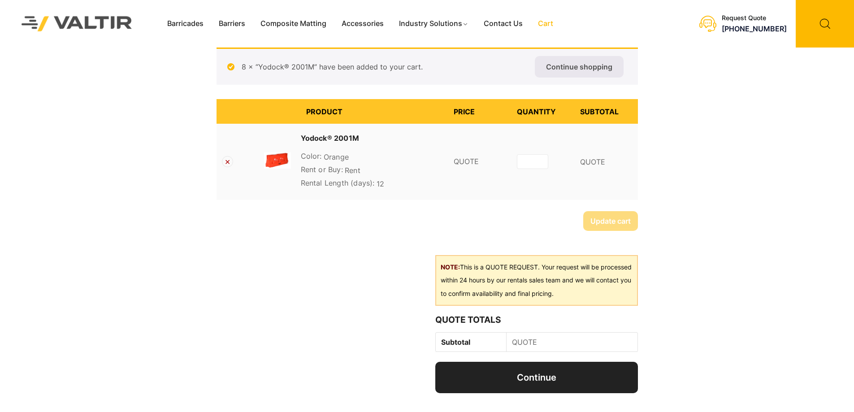 The height and width of the screenshot is (412, 854). Describe the element at coordinates (338, 183) in the screenshot. I see `dt: Rental Length (days):` at that location.